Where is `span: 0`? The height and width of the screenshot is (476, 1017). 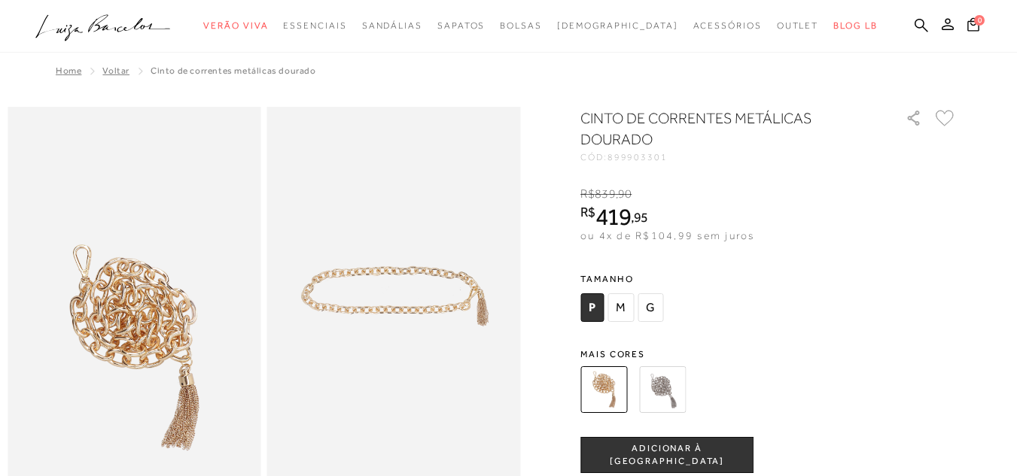
span: 0 is located at coordinates (979, 20).